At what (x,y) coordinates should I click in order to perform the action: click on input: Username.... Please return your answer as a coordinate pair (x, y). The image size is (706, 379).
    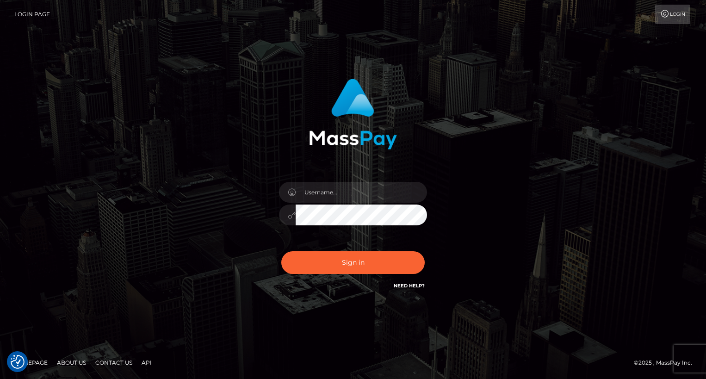
    Looking at the image, I should click on (361, 192).